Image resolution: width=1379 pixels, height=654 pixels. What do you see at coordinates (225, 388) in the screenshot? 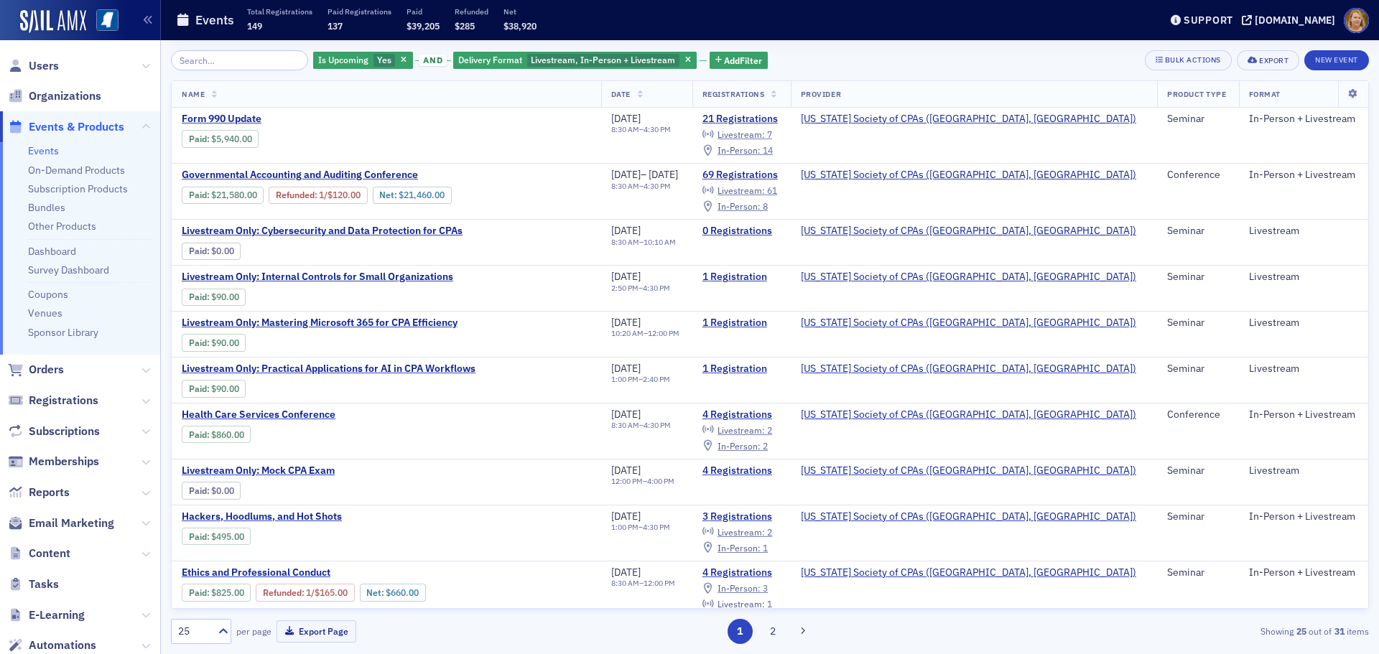
I see `span: $90.00` at bounding box center [225, 388].